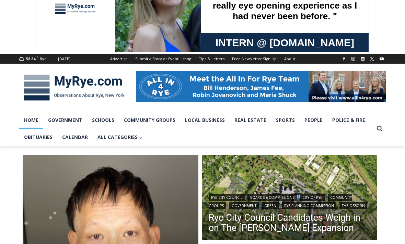 The height and width of the screenshot is (244, 405). What do you see at coordinates (196, 129) in the screenshot?
I see `nav: Primary Navigation` at bounding box center [196, 129].